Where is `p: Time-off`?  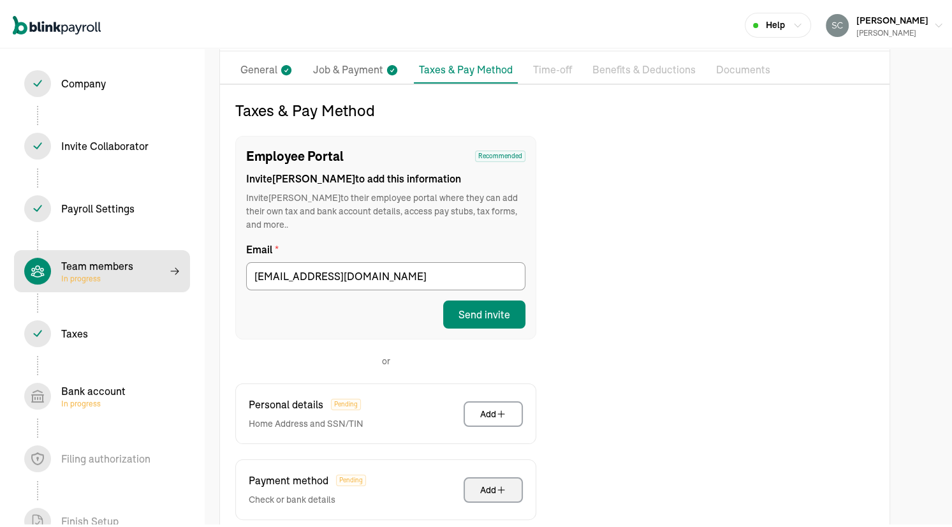
p: Time-off is located at coordinates (552, 68).